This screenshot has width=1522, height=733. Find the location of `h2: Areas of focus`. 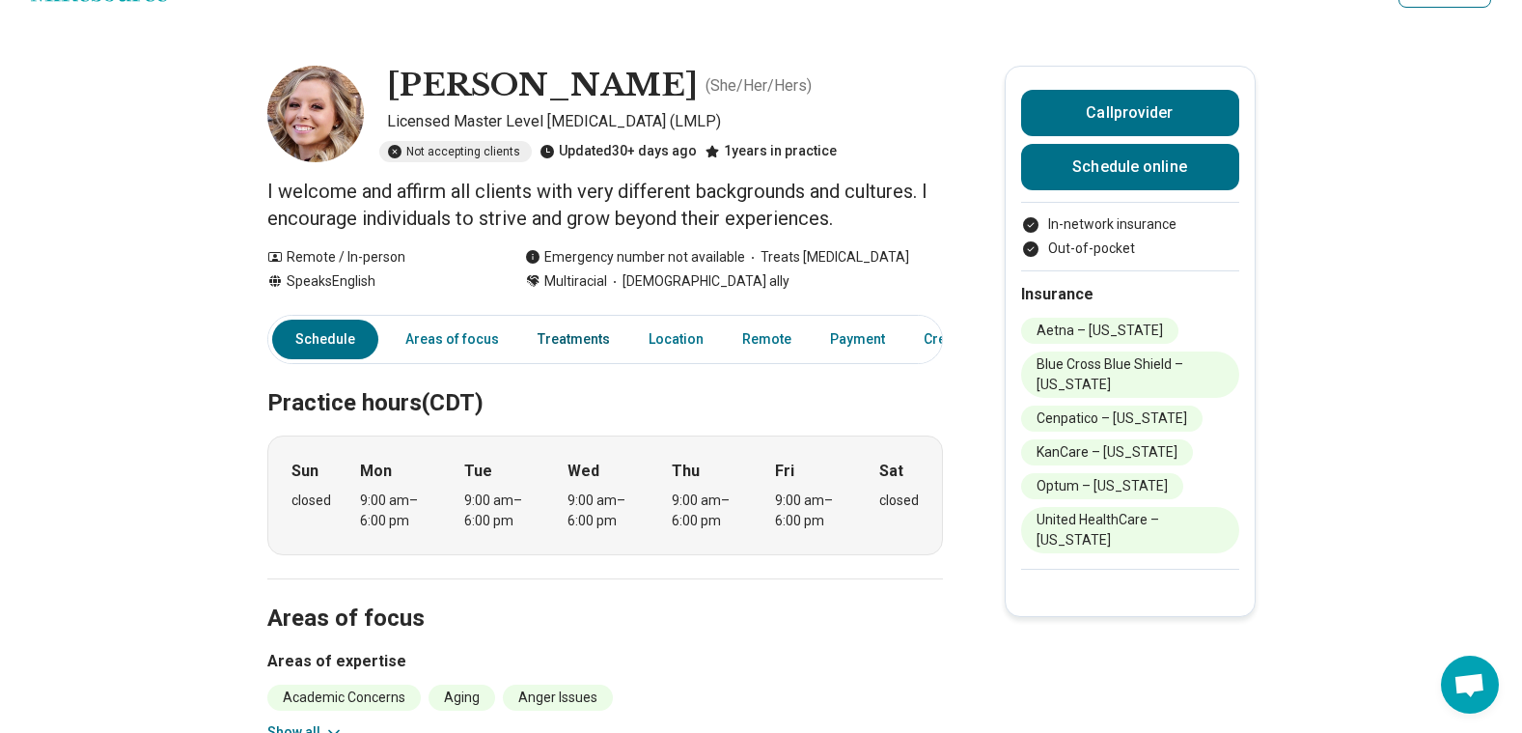

h2: Areas of focus is located at coordinates (605, 596).